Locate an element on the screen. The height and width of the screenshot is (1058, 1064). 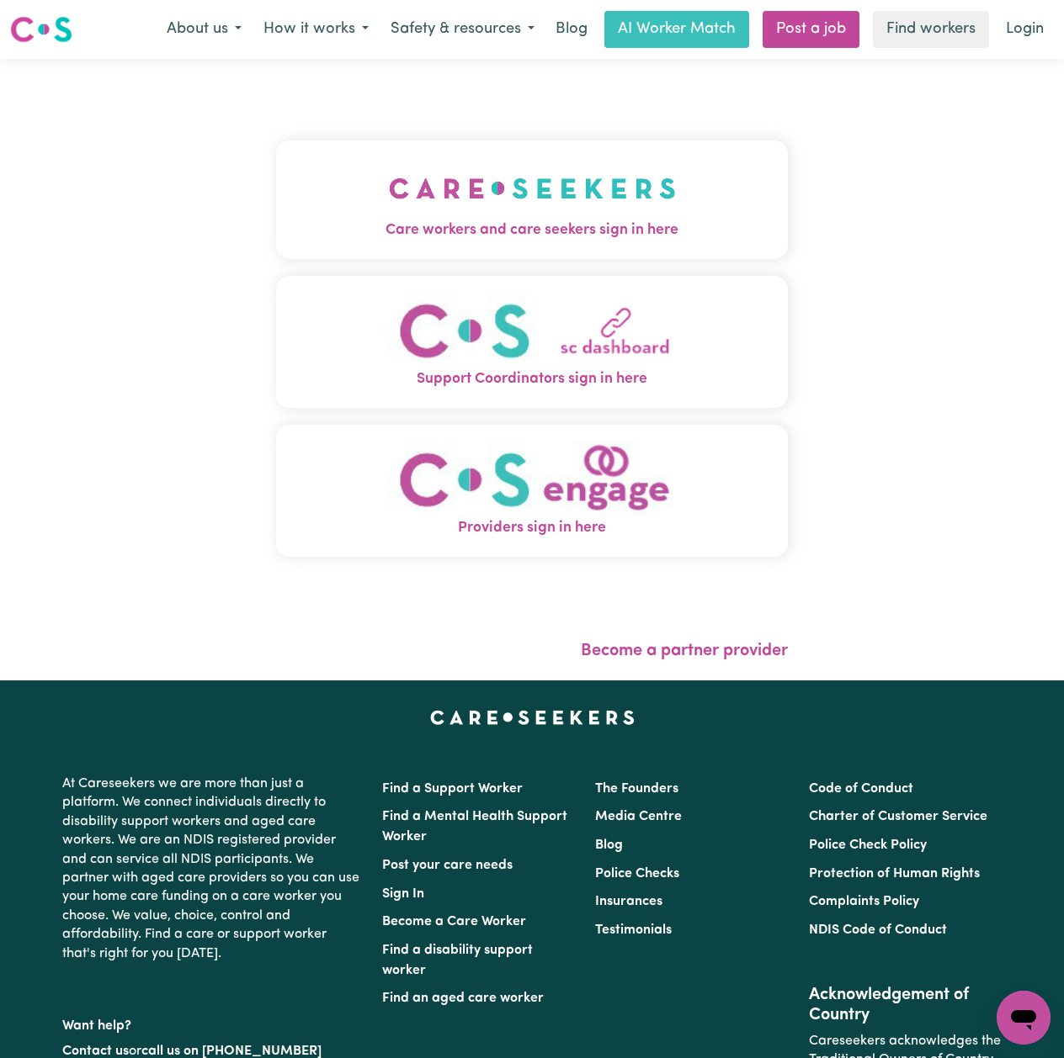
span: Care workers and care seekers sign in here is located at coordinates (532, 231).